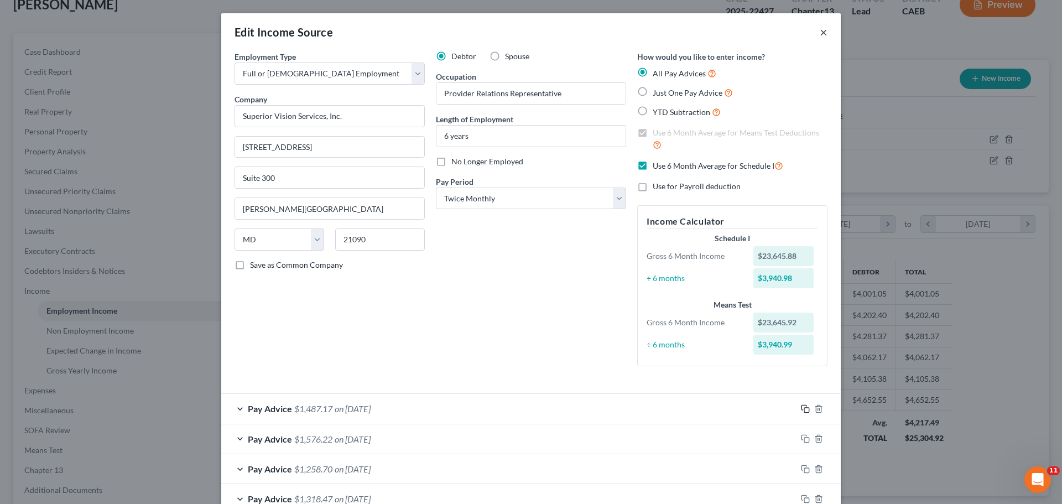 The height and width of the screenshot is (504, 1062). What do you see at coordinates (380, 240) in the screenshot?
I see `input: Enter zip...` at bounding box center [380, 240].